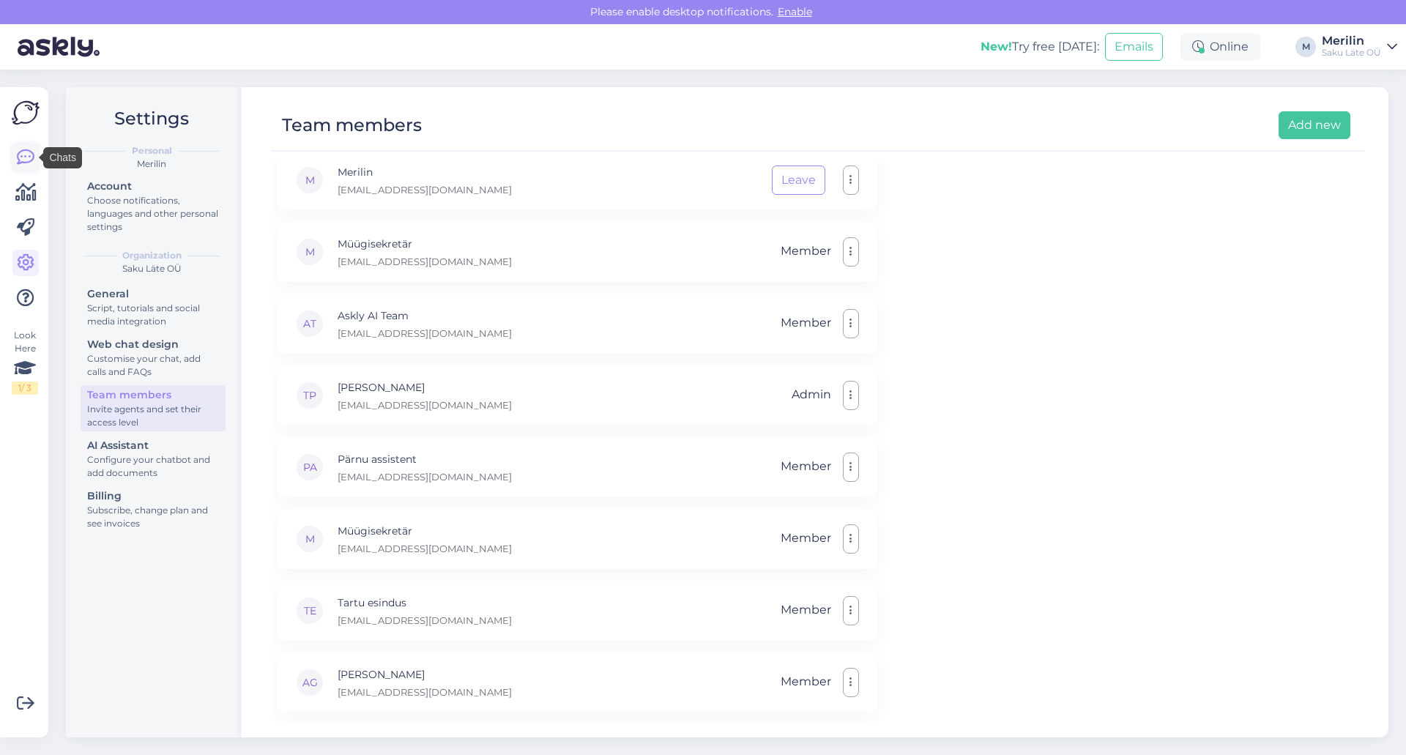 This screenshot has width=1406, height=755. I want to click on p: Merilin, so click(425, 172).